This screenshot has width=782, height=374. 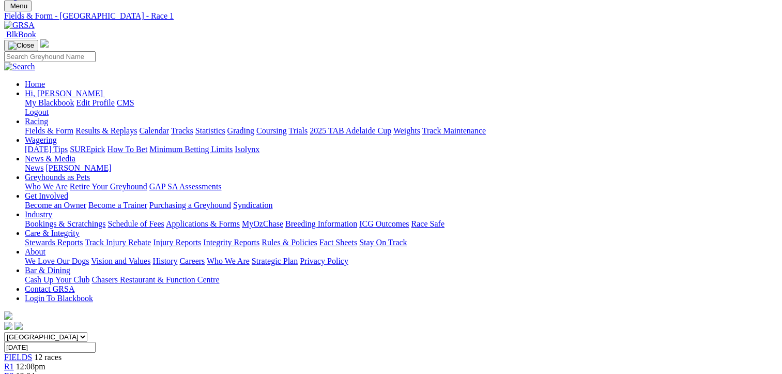 What do you see at coordinates (9, 366) in the screenshot?
I see `span: R1` at bounding box center [9, 366].